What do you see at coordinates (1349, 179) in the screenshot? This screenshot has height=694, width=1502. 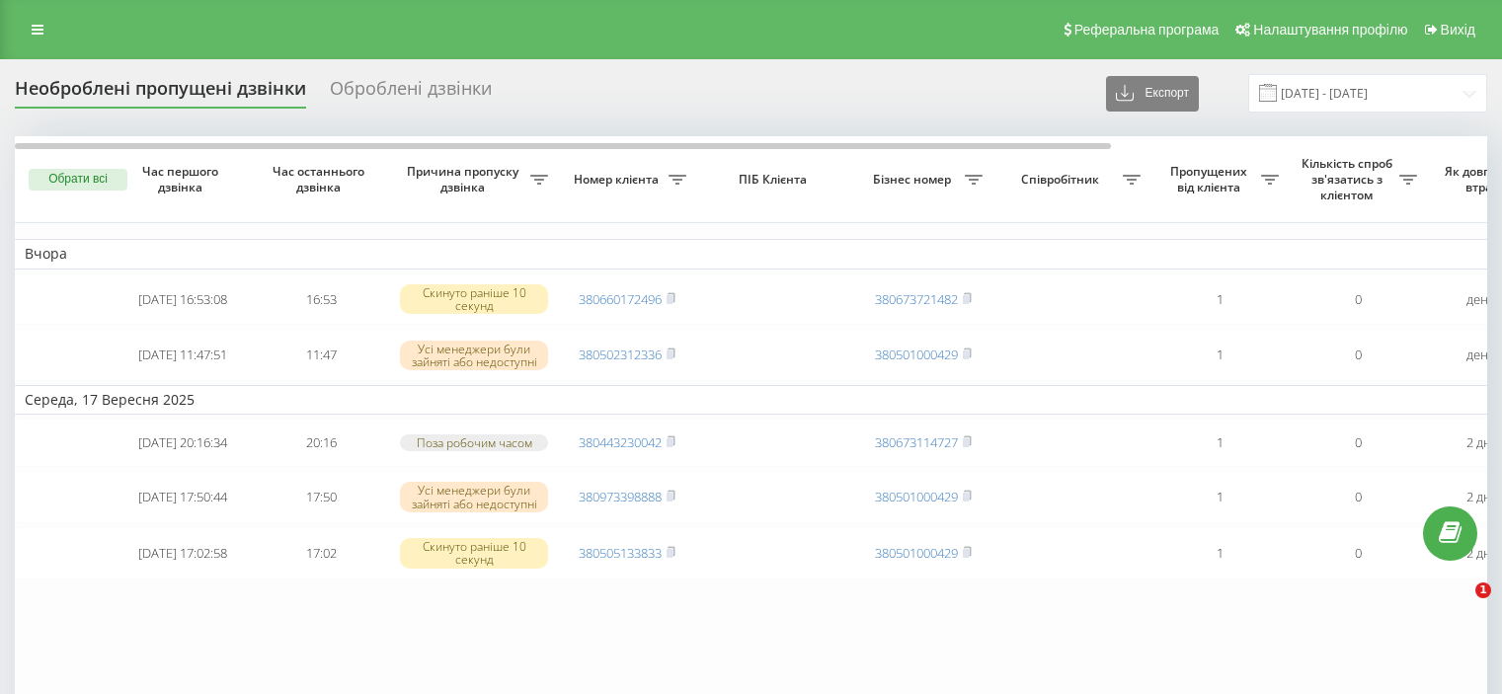 I see `span: Кількість спроб зв'язатись з клієнтом` at bounding box center [1349, 179].